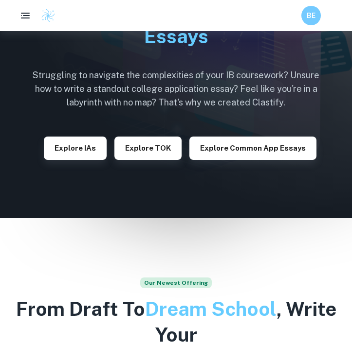  What do you see at coordinates (211, 309) in the screenshot?
I see `span: Dream School` at bounding box center [211, 309].